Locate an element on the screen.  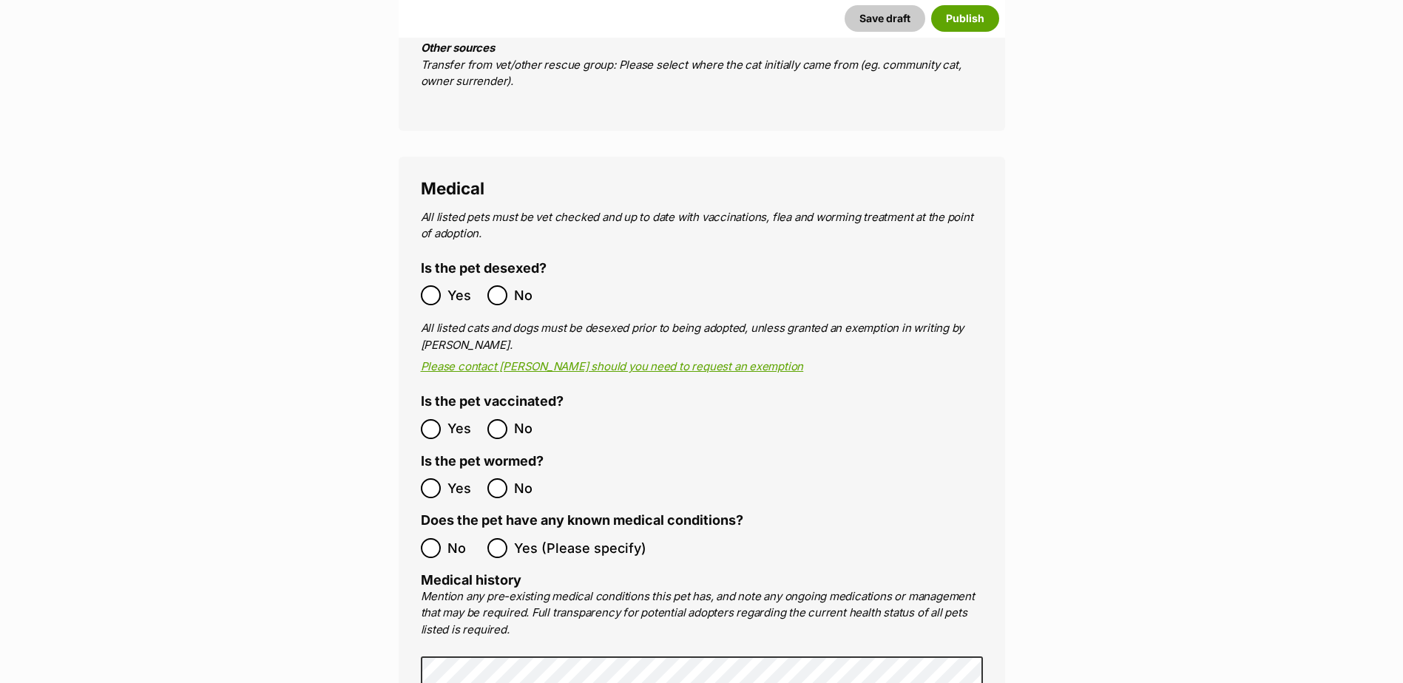
label: Does the pet have any known medical conditions? is located at coordinates (582, 521).